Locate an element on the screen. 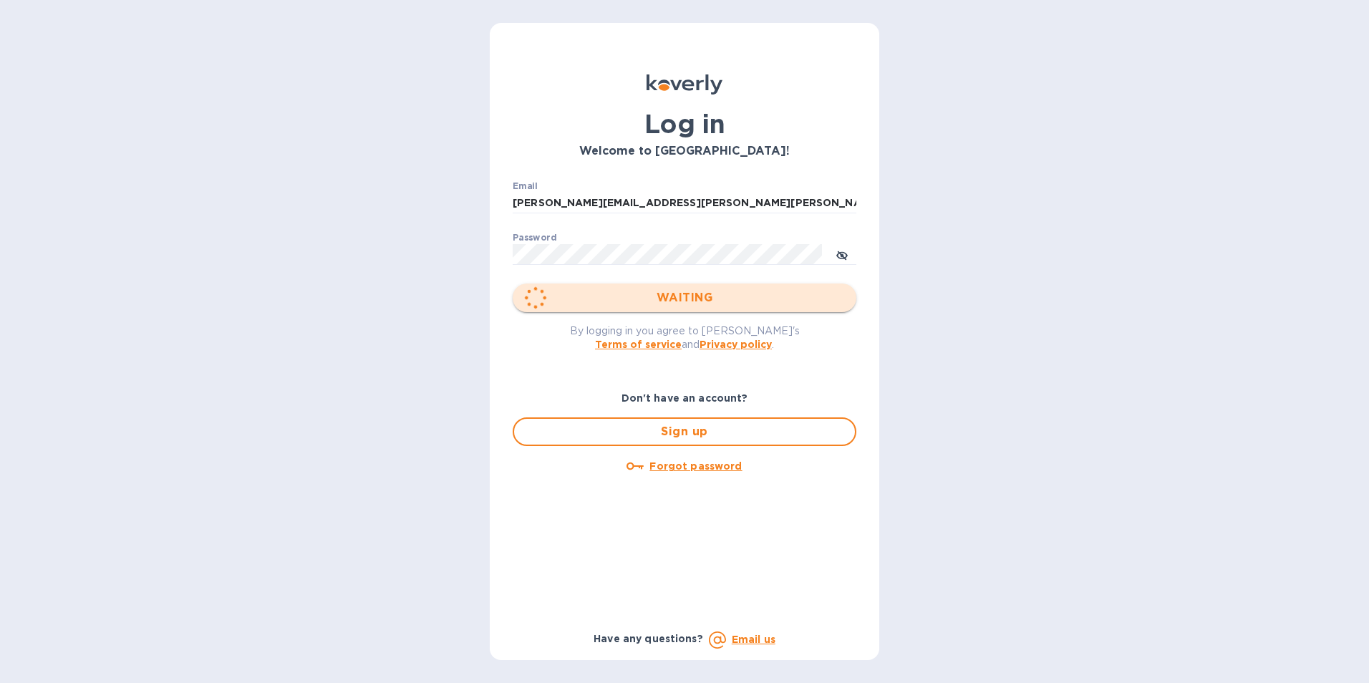  input: Enter email address is located at coordinates (685, 203).